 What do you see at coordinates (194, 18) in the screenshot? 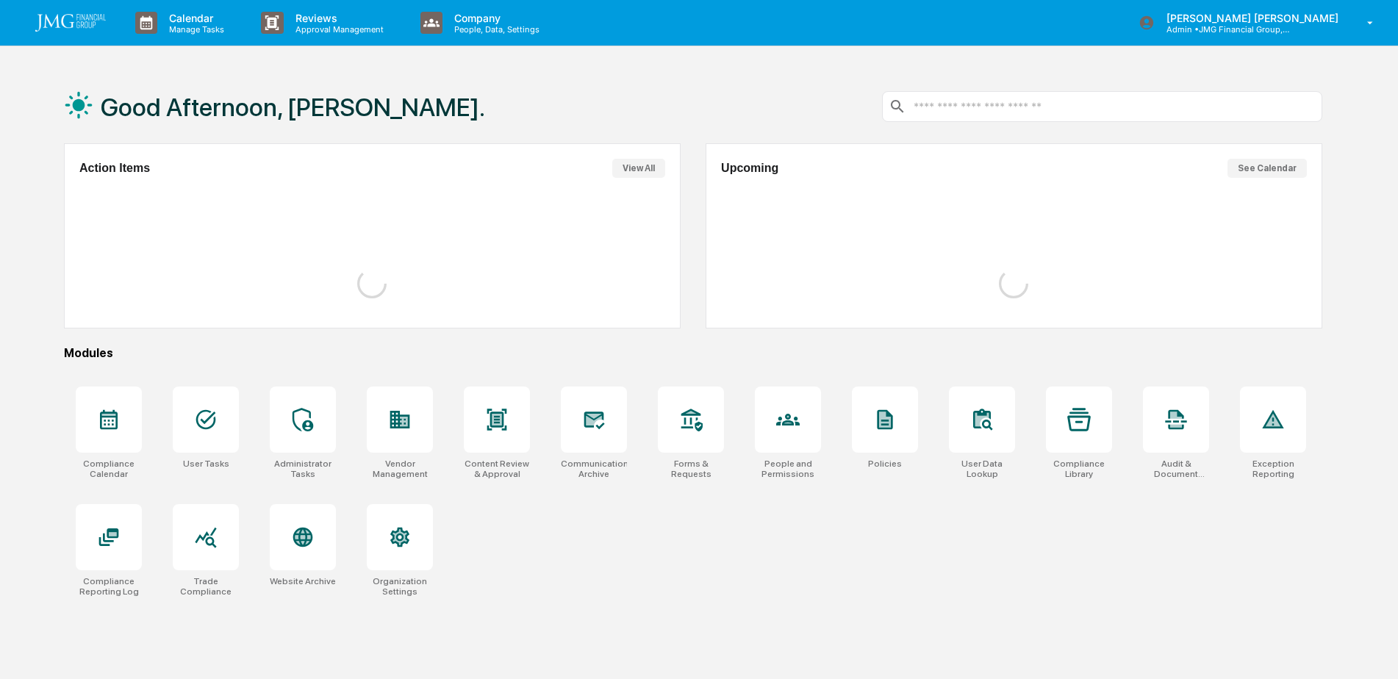
I see `p: Calendar` at bounding box center [194, 18].